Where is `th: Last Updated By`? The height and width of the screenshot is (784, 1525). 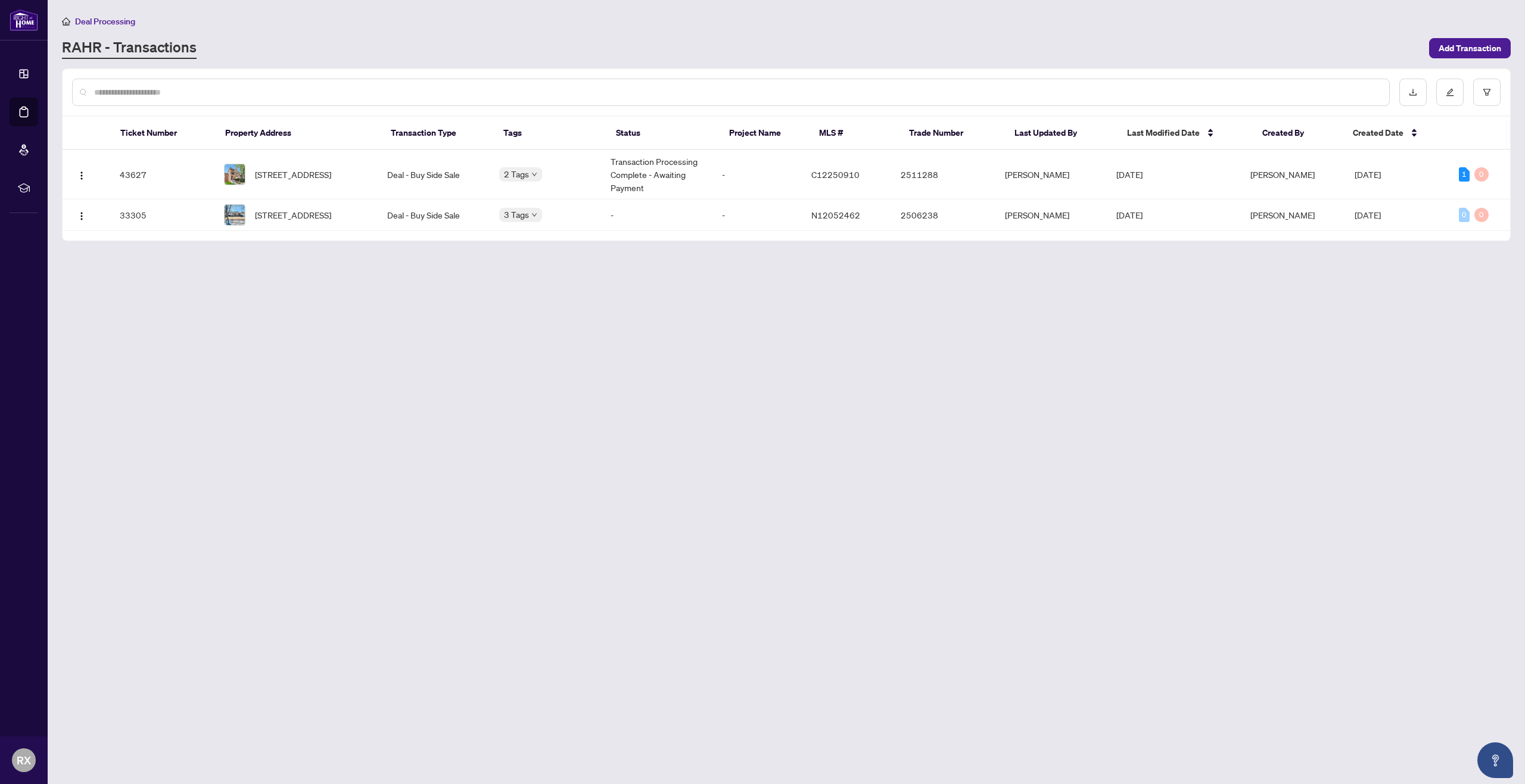 th: Last Updated By is located at coordinates (1061, 134).